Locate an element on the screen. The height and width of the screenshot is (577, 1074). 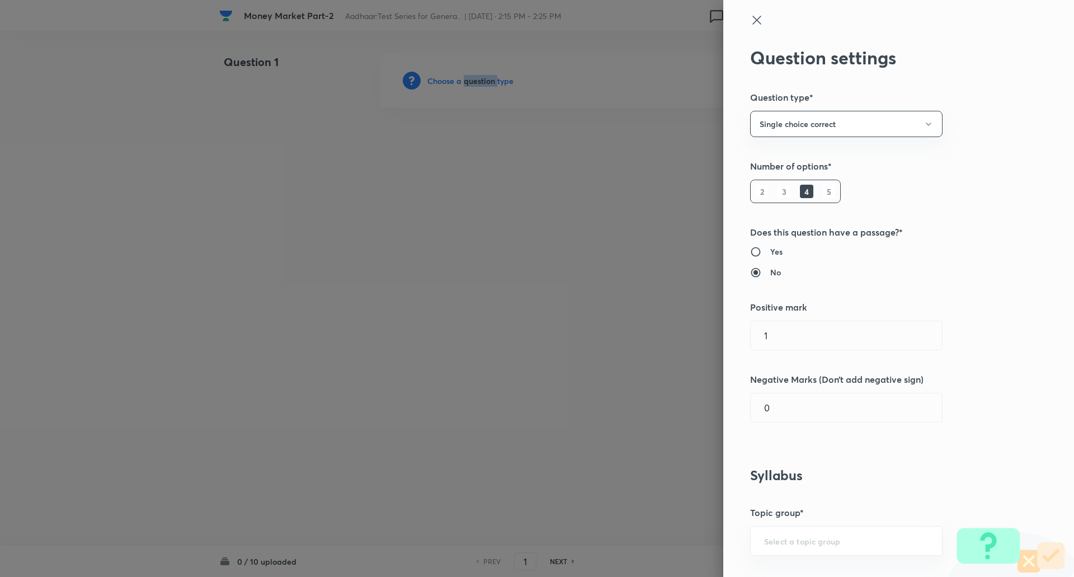
h6: No is located at coordinates (775, 272).